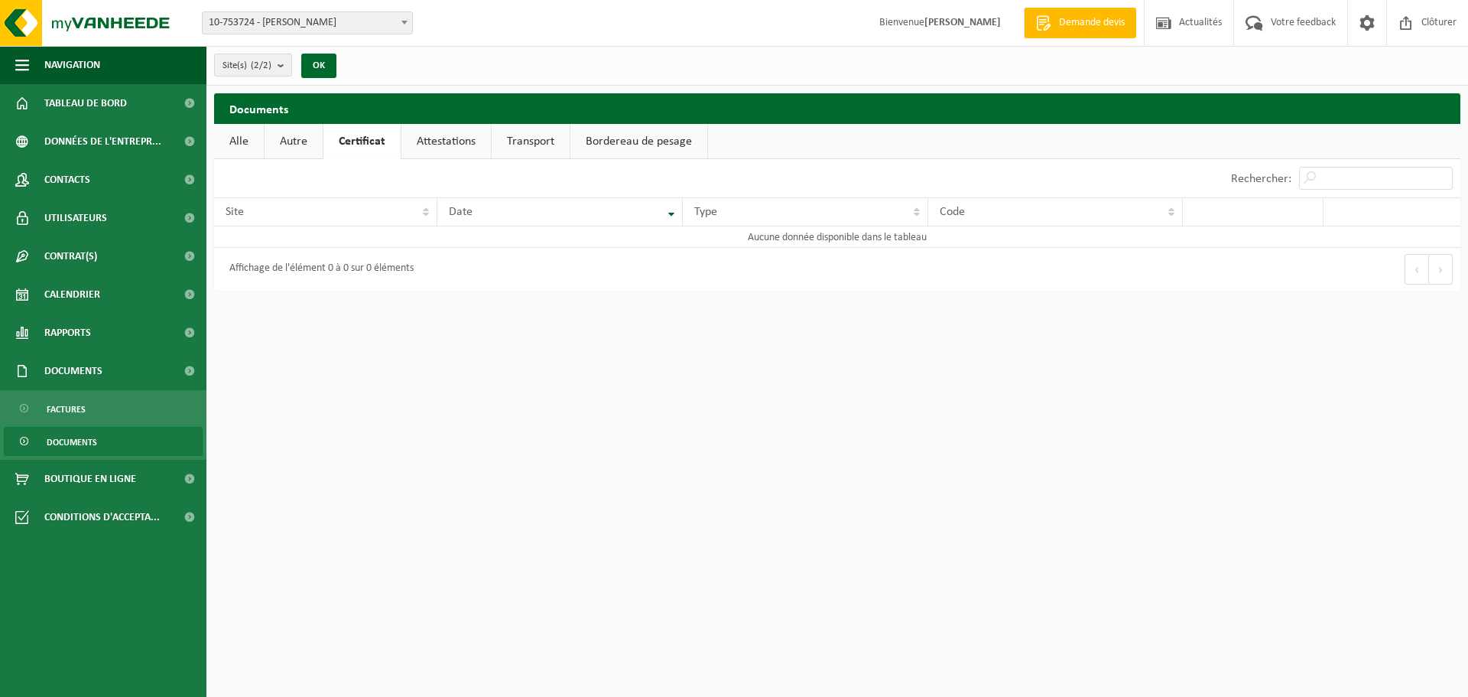  What do you see at coordinates (837, 237) in the screenshot?
I see `td: Aucune donnée disponible dans le tableau` at bounding box center [837, 237].